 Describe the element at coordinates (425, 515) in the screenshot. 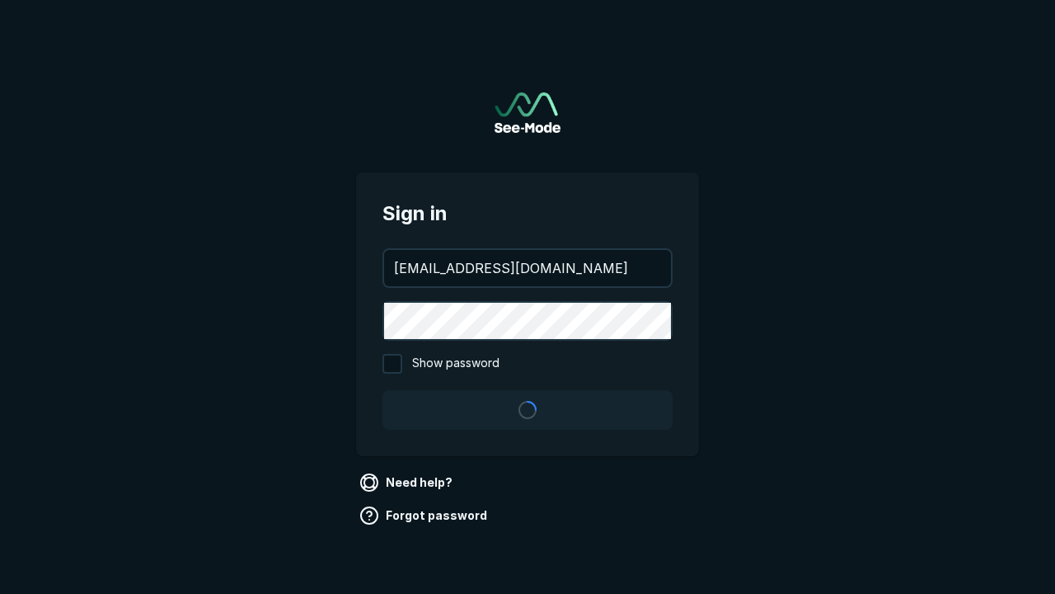

I see `a: Forgot password` at that location.